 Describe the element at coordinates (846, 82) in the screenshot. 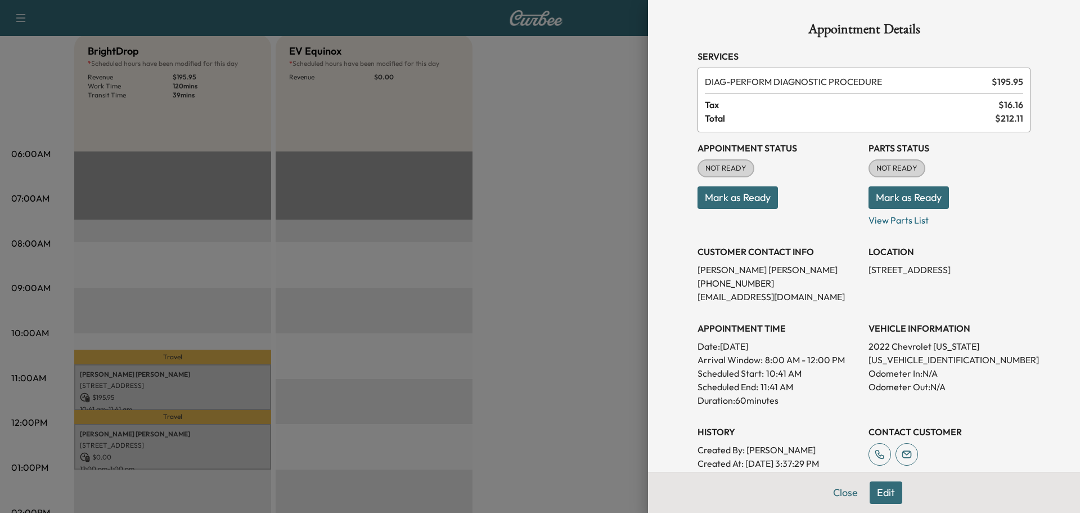

I see `span: PERFORM DIAGNOSTIC PROCEDURE` at that location.